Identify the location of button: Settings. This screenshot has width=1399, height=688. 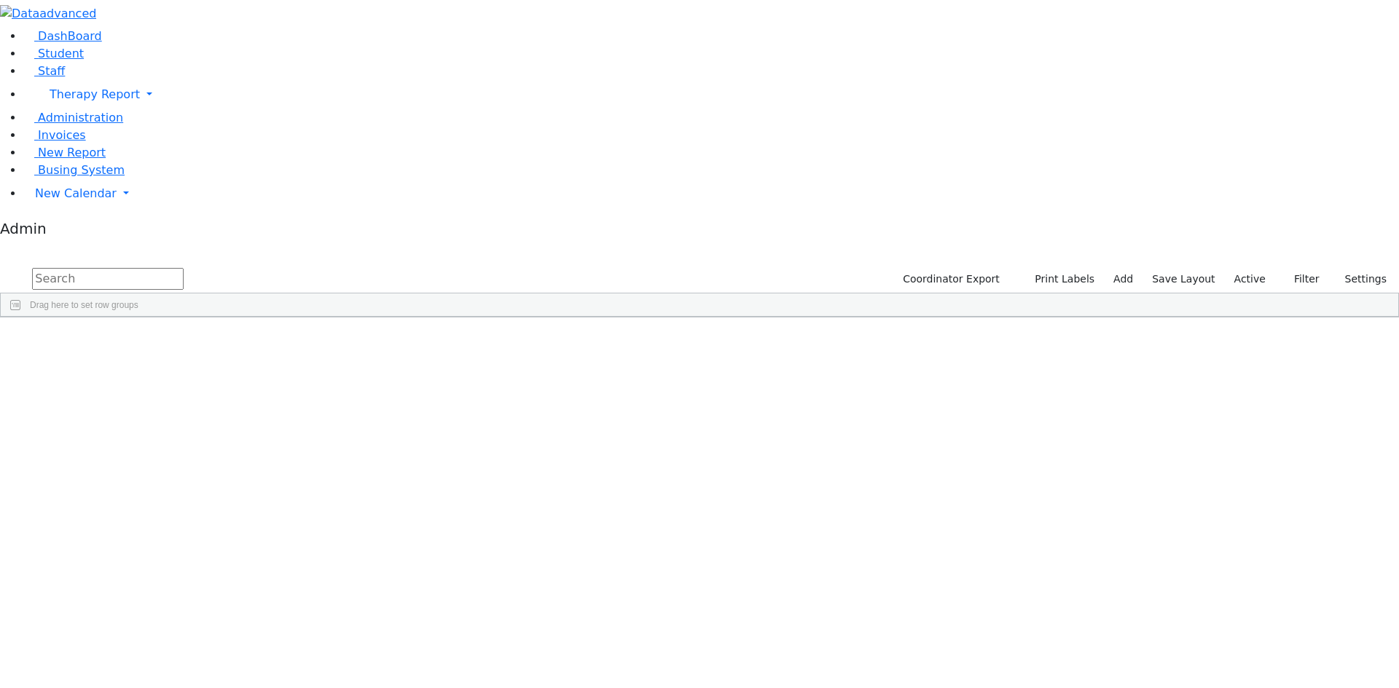
(1359, 279).